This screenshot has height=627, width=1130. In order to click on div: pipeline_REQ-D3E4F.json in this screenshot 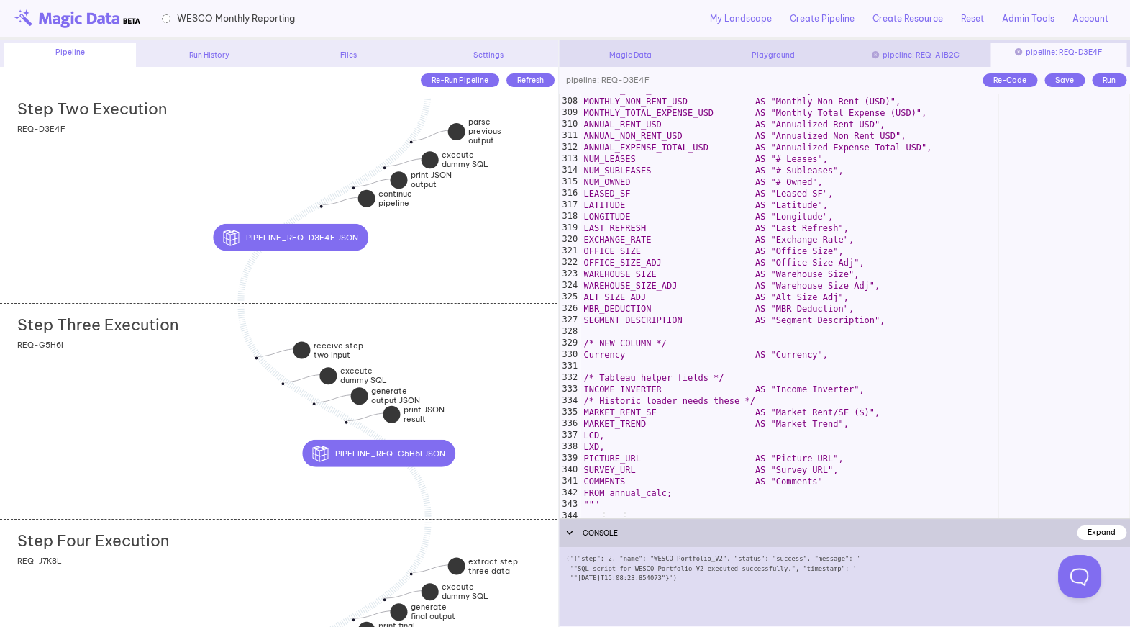, I will do `click(368, 237)`.